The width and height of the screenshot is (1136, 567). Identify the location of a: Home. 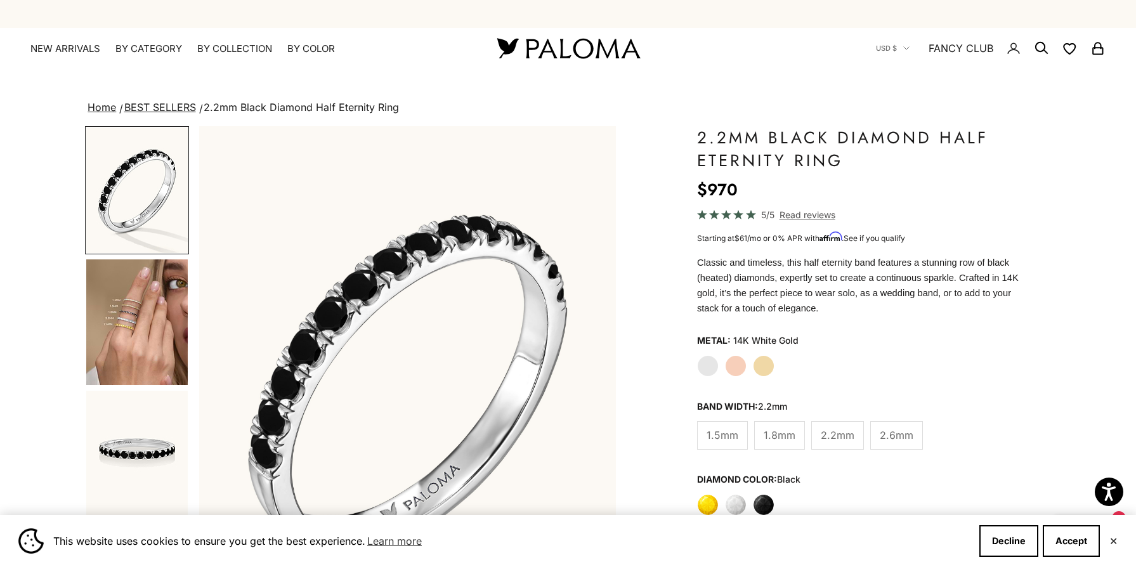
(101, 107).